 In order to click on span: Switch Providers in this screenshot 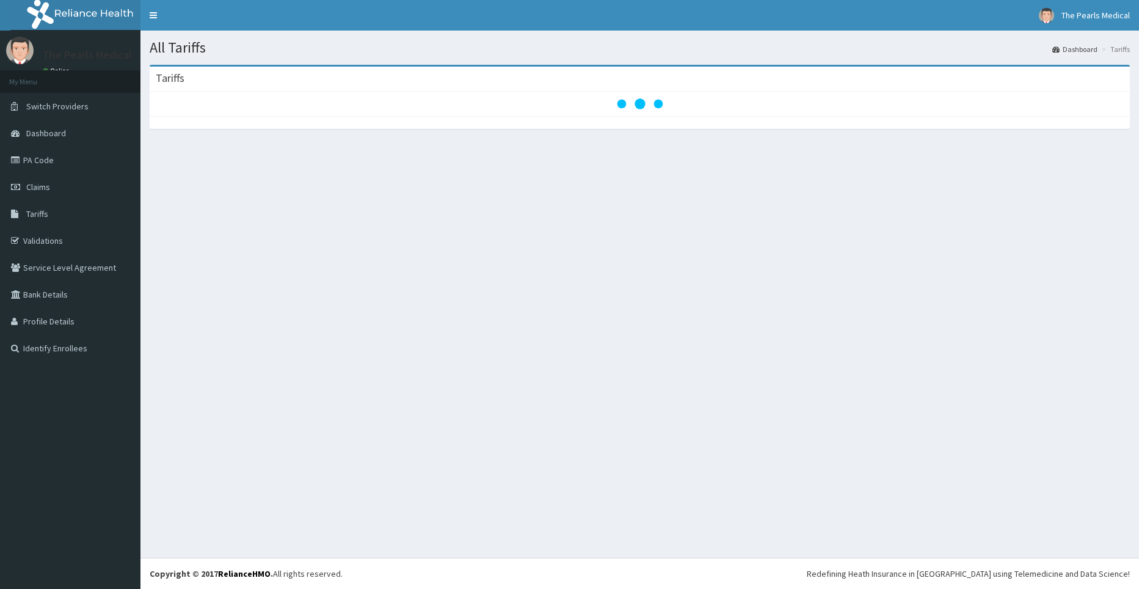, I will do `click(57, 106)`.